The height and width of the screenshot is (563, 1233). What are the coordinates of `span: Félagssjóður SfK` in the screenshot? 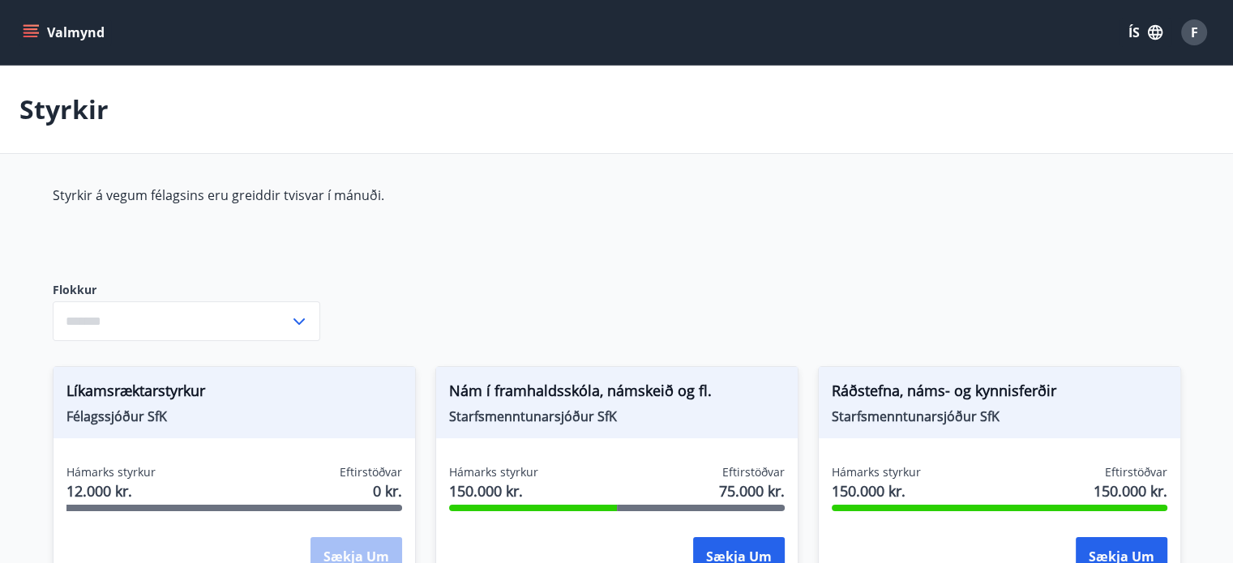 It's located at (234, 417).